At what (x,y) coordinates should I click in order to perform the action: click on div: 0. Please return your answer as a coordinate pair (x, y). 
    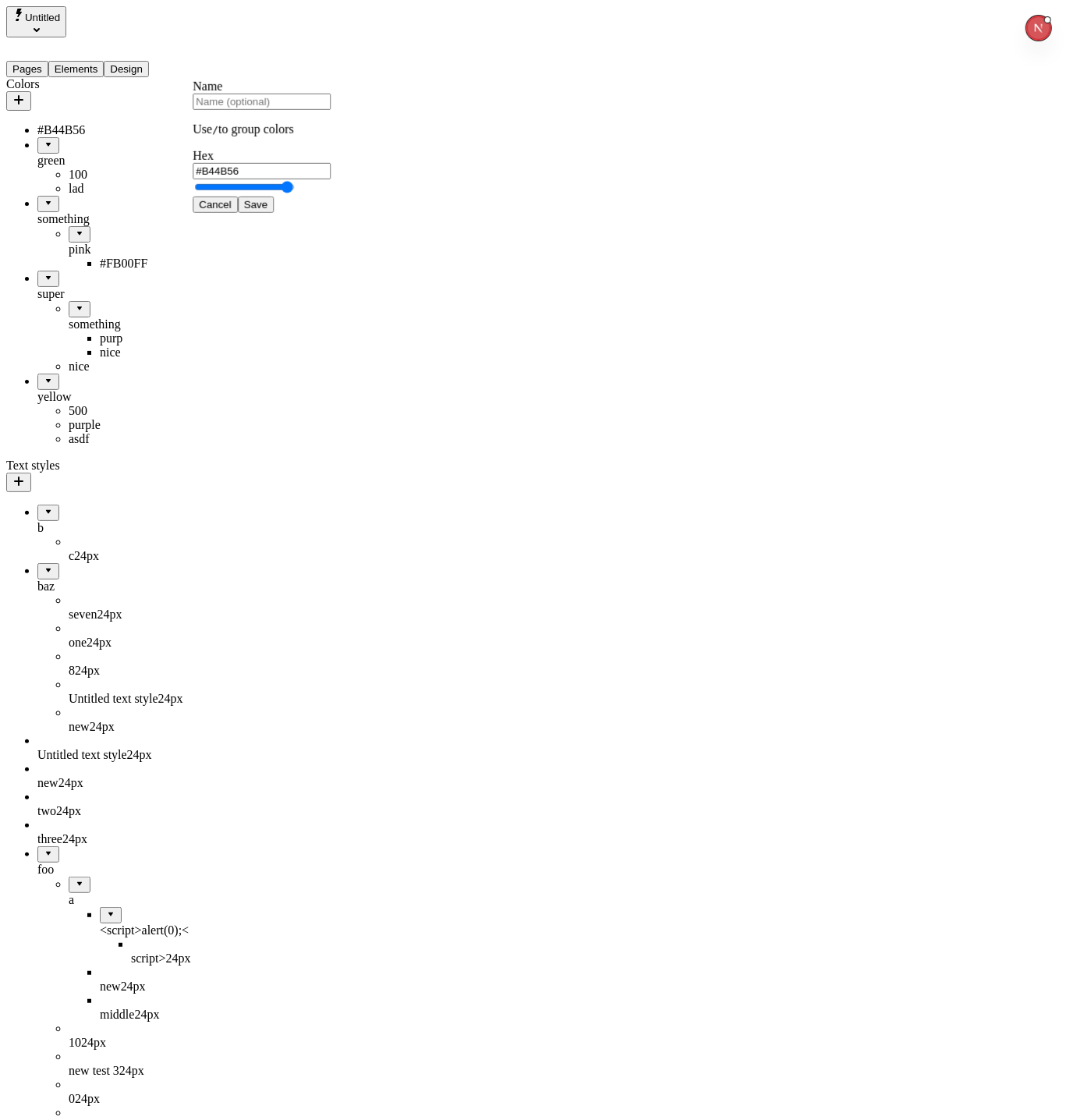
    Looking at the image, I should click on (136, 1099).